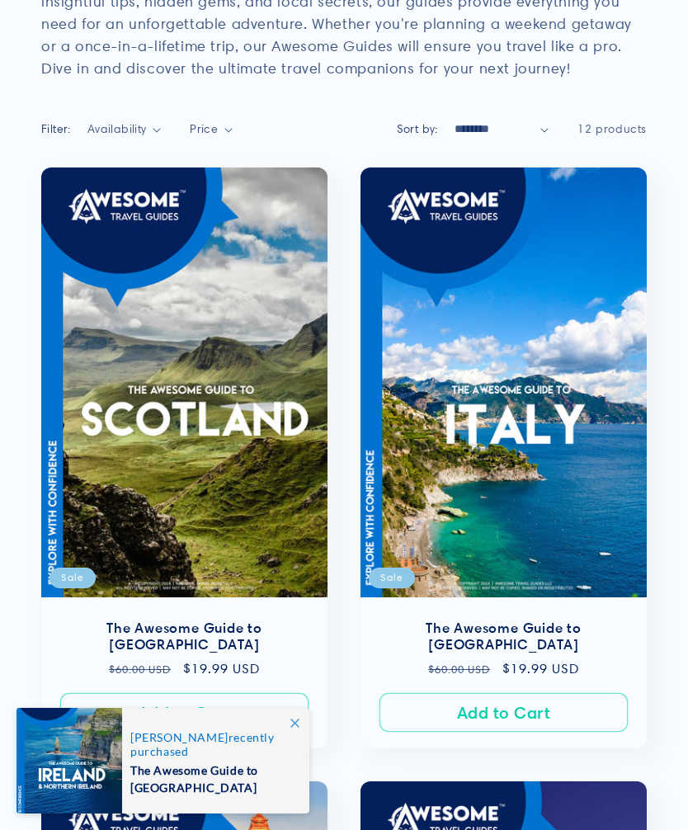  Describe the element at coordinates (211, 129) in the screenshot. I see `summary: Price` at that location.